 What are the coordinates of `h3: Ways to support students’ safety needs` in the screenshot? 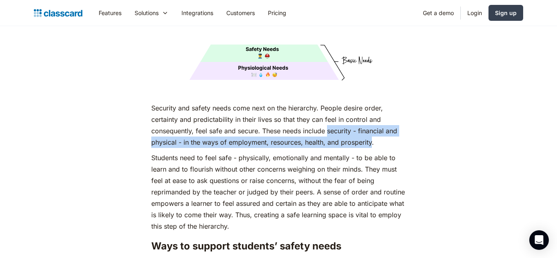 It's located at (278, 246).